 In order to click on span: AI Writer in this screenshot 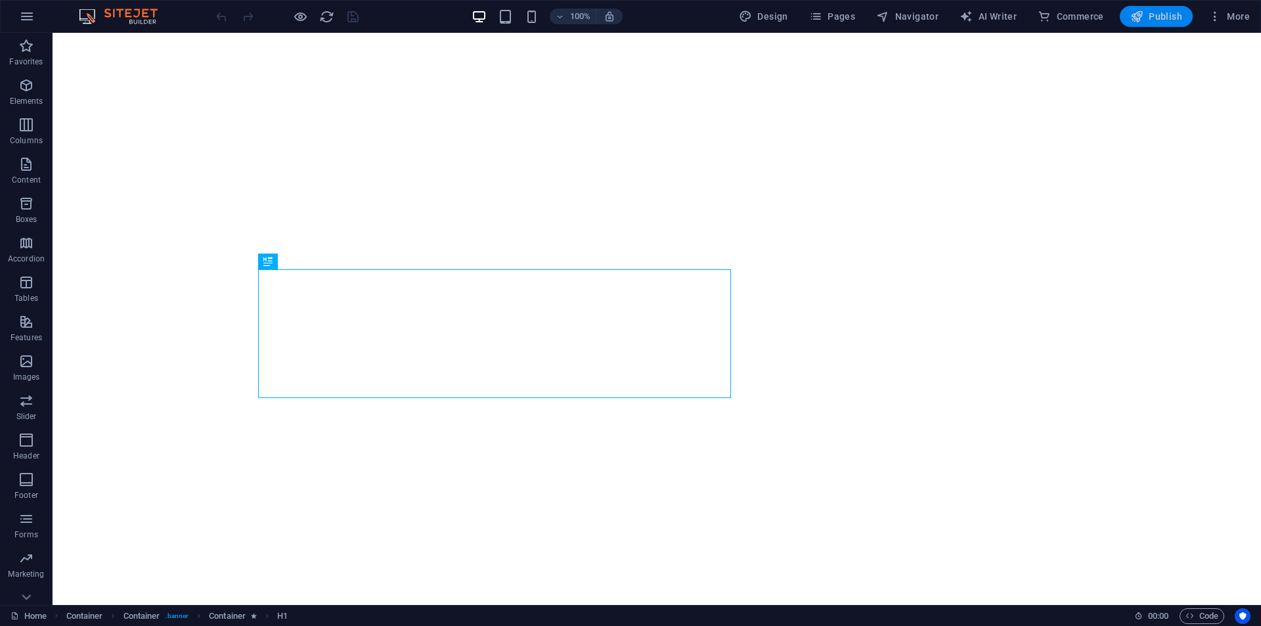, I will do `click(988, 16)`.